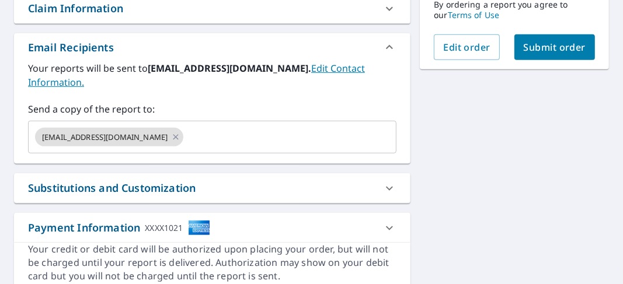 The width and height of the screenshot is (623, 284). I want to click on div: Claim Information, so click(75, 8).